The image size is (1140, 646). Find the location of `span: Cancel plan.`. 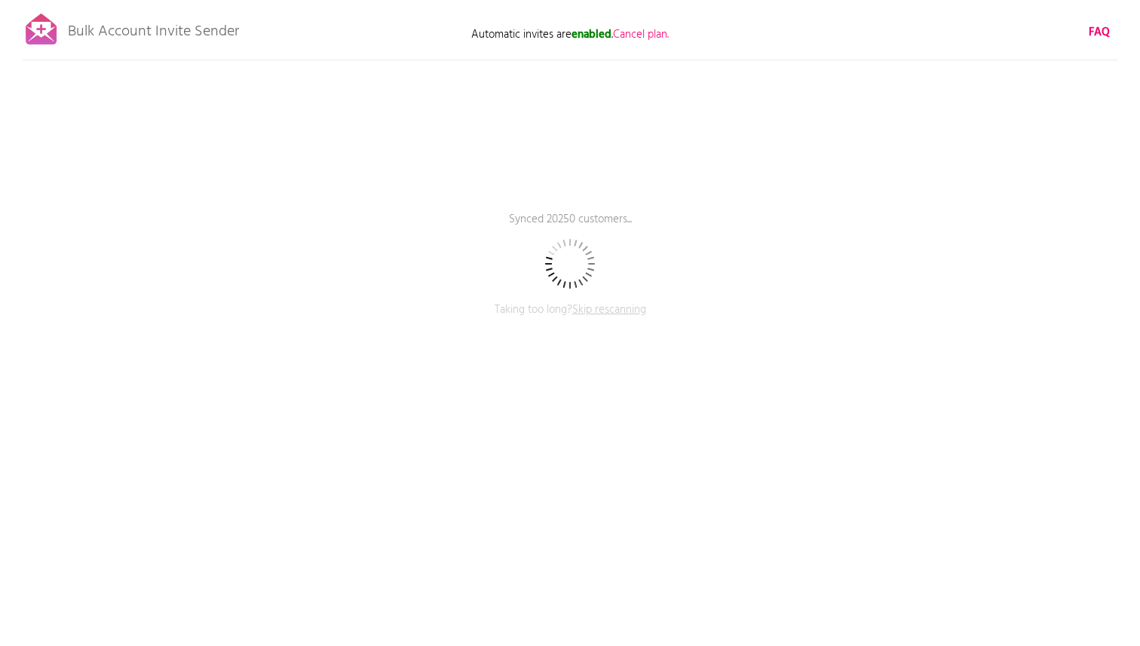

span: Cancel plan. is located at coordinates (641, 35).